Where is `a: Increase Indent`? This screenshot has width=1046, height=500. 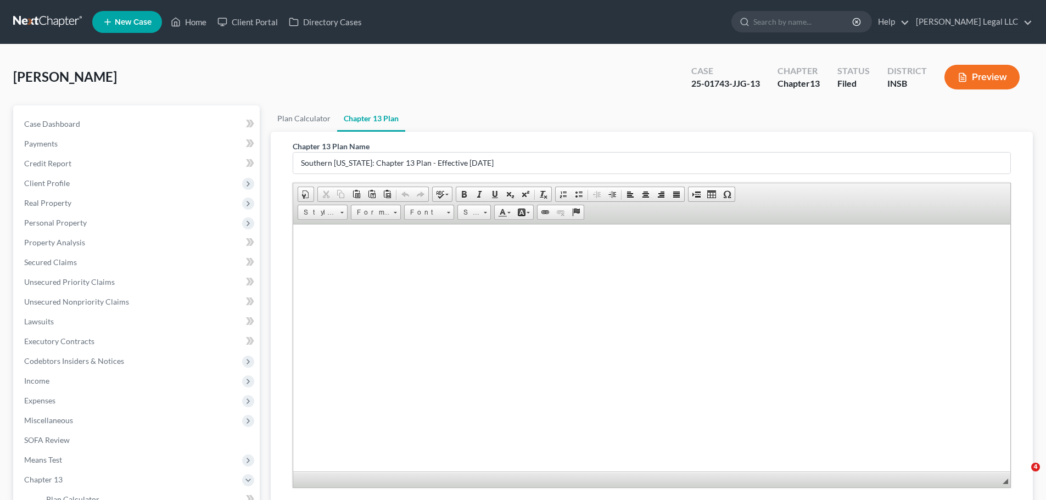
a: Increase Indent is located at coordinates (612, 194).